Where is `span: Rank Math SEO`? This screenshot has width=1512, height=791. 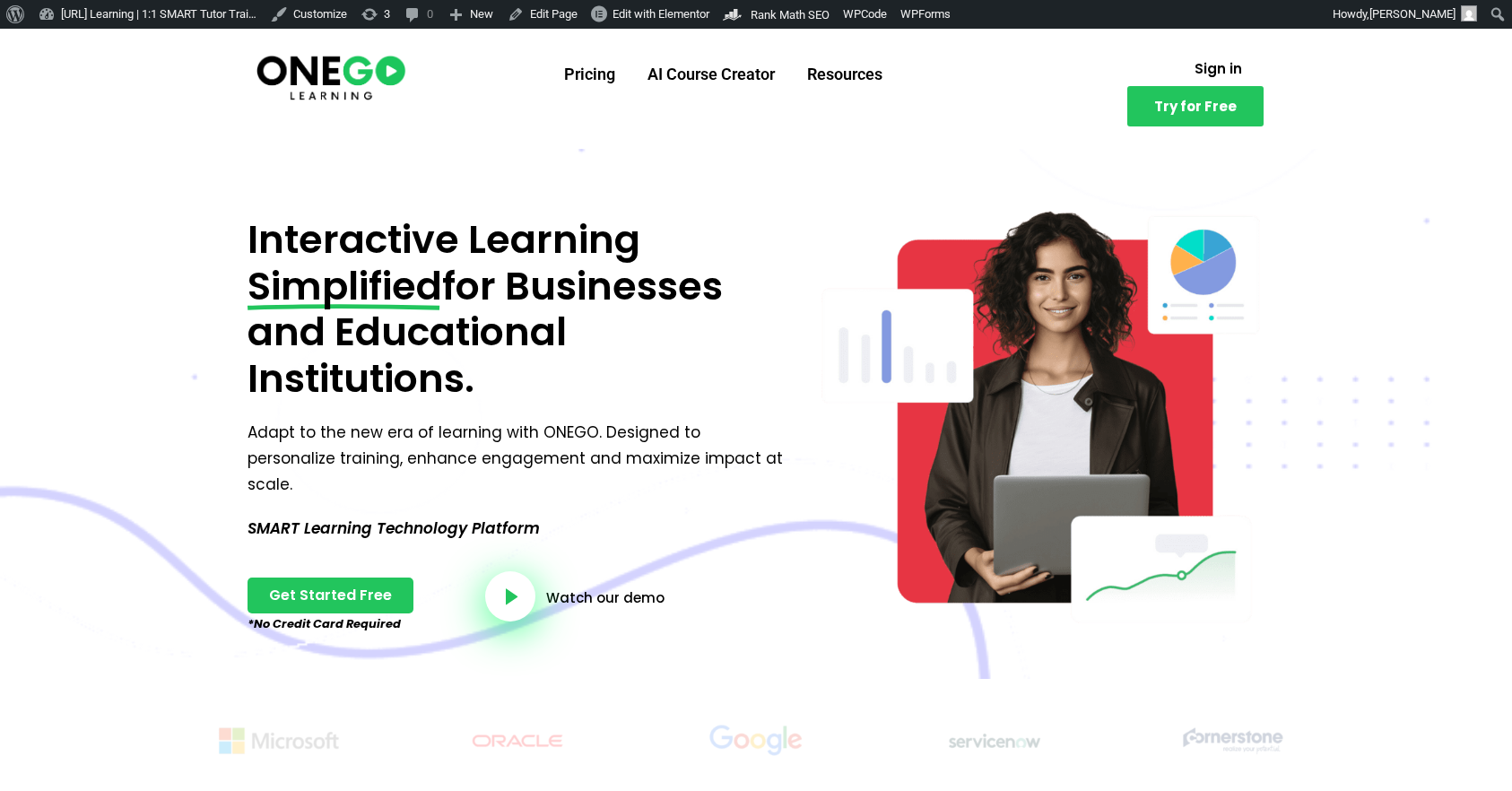
span: Rank Math SEO is located at coordinates (790, 14).